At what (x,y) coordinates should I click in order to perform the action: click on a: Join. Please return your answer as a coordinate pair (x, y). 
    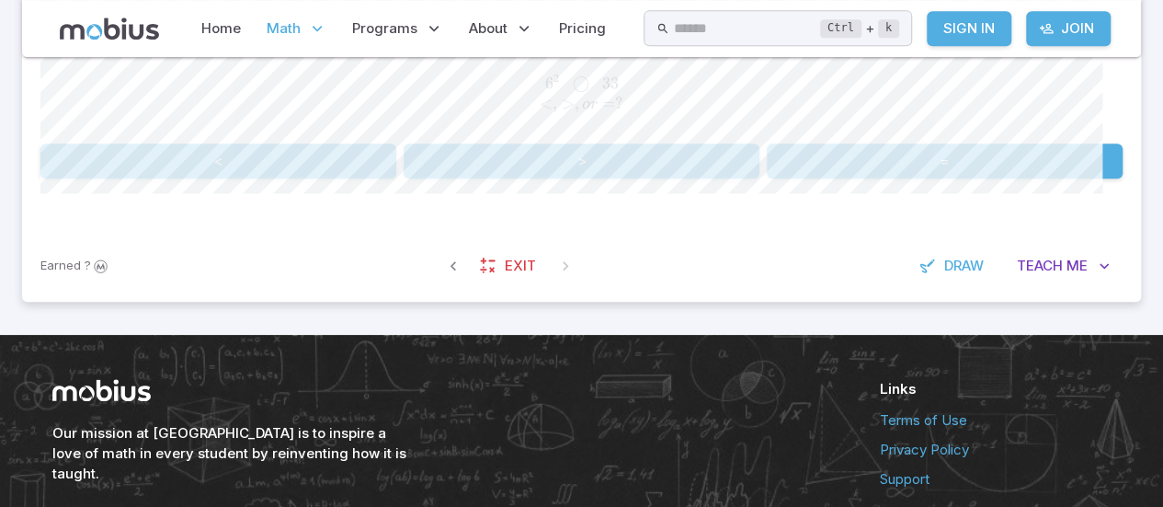
    Looking at the image, I should click on (1068, 29).